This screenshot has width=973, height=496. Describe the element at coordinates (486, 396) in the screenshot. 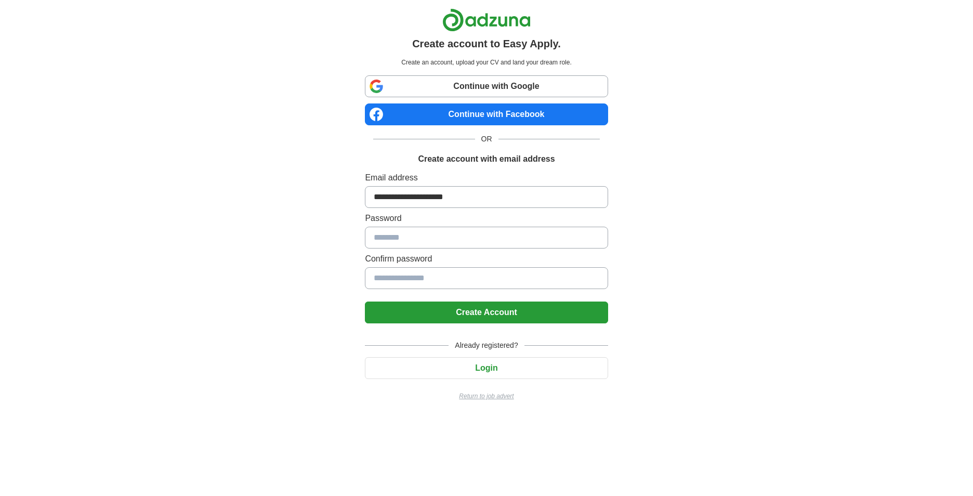

I see `a: Return to job advert` at that location.